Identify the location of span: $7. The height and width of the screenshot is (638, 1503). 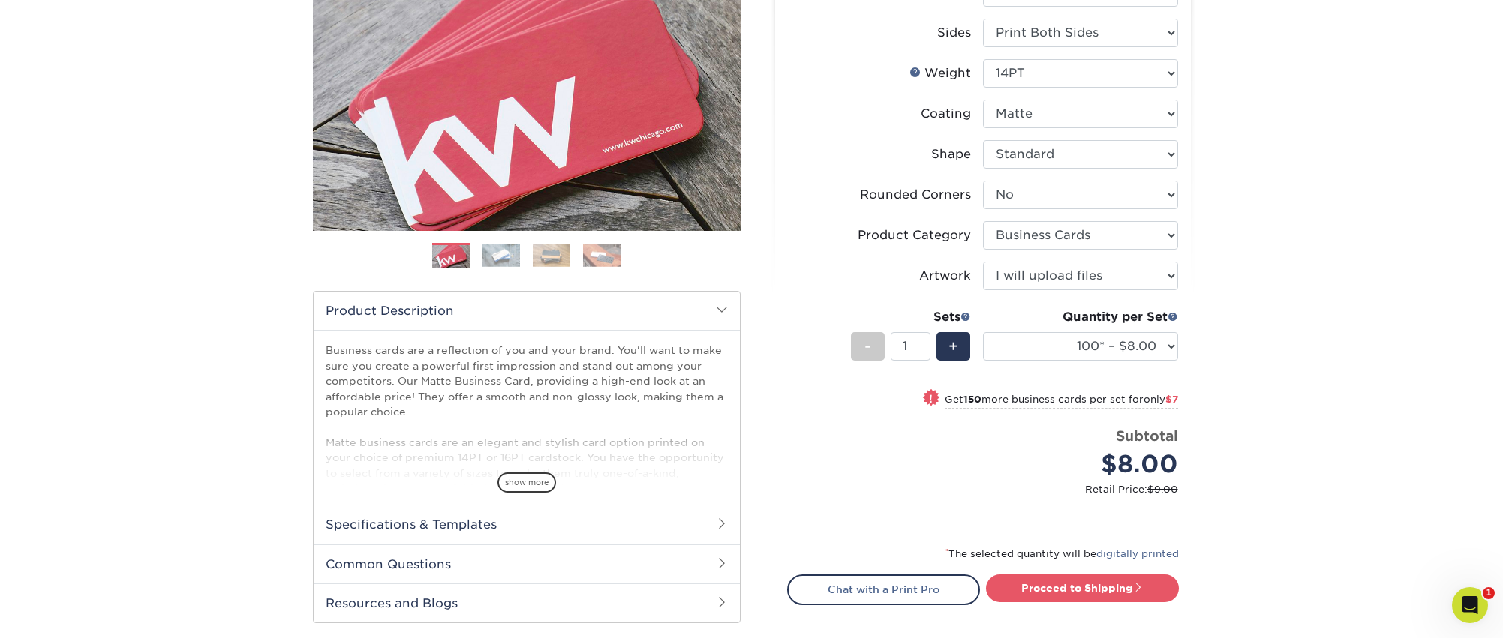
(1171, 399).